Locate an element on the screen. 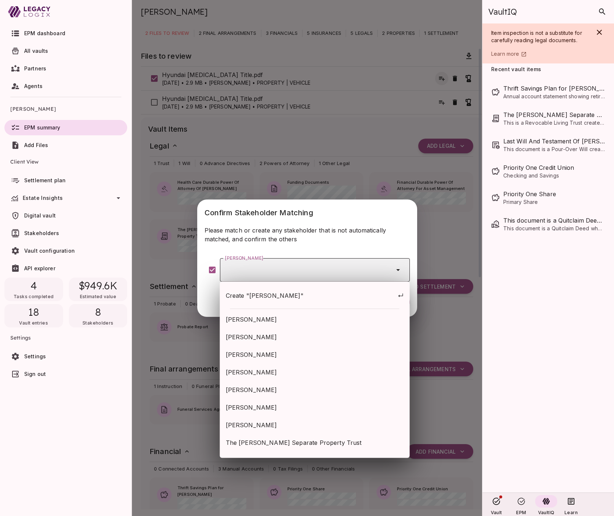 The height and width of the screenshot is (516, 614). span: Recent vault items is located at coordinates (516, 70).